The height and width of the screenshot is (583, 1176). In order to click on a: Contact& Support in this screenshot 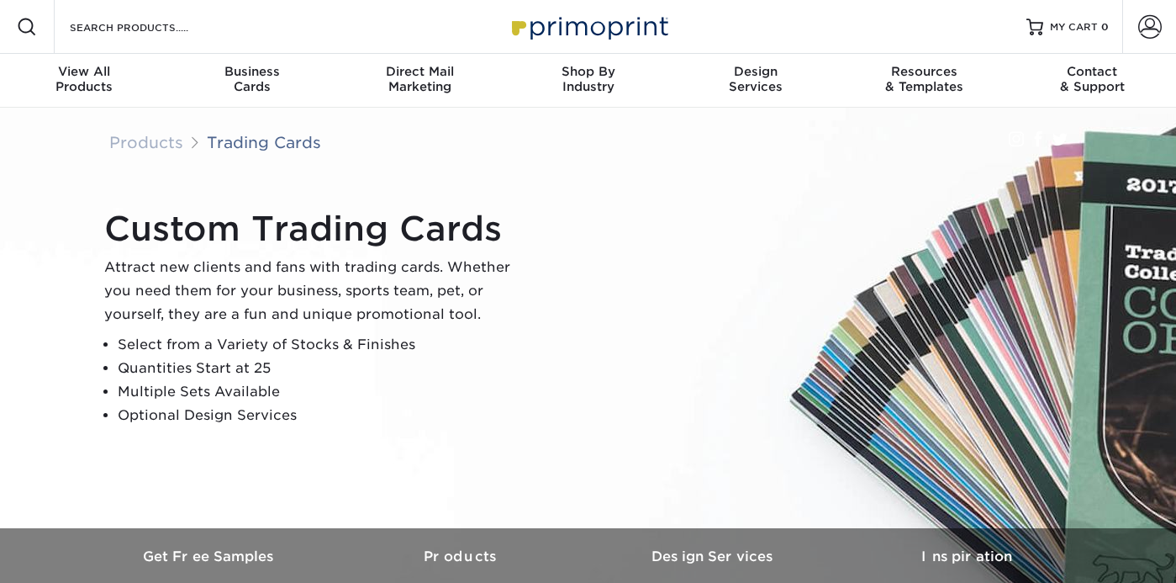, I will do `click(1092, 81)`.